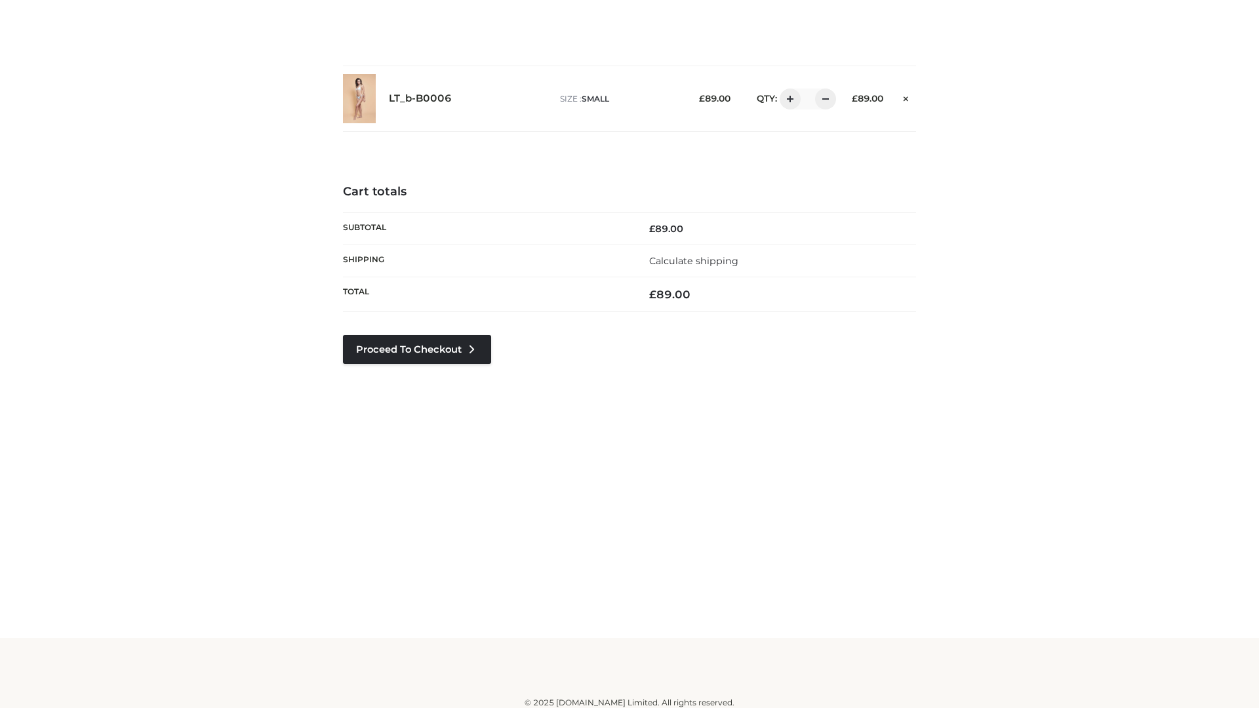  I want to click on span: SMALL, so click(595, 98).